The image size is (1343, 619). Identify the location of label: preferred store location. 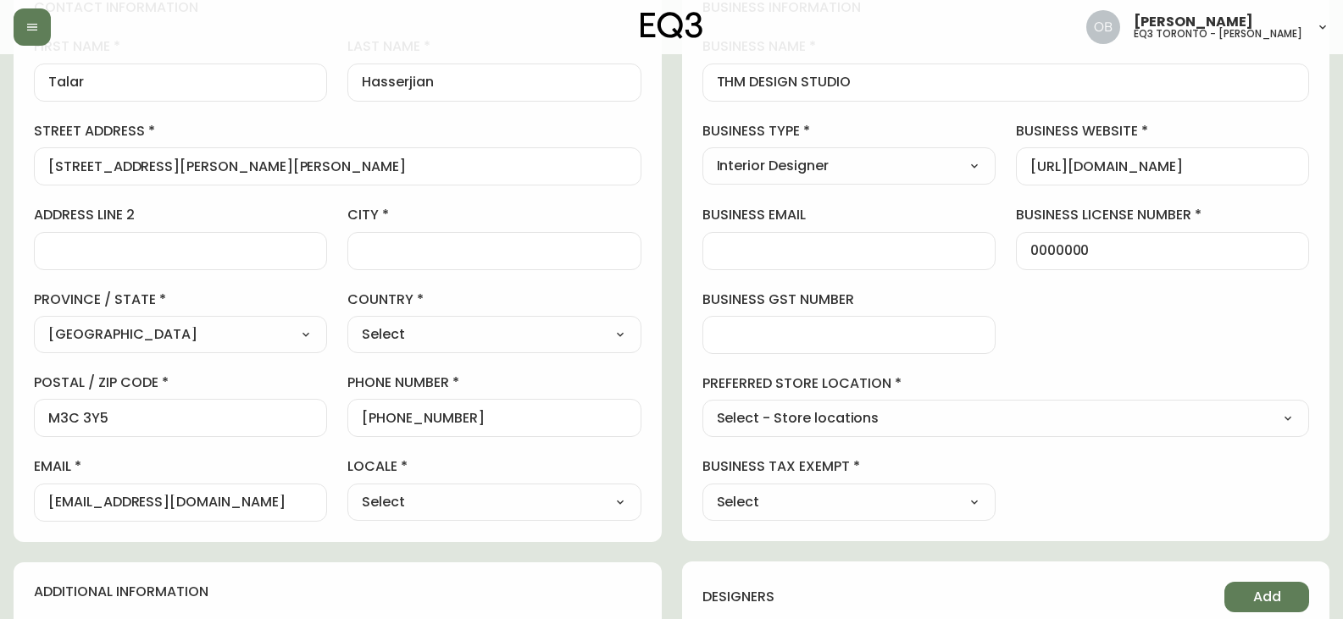
(1006, 384).